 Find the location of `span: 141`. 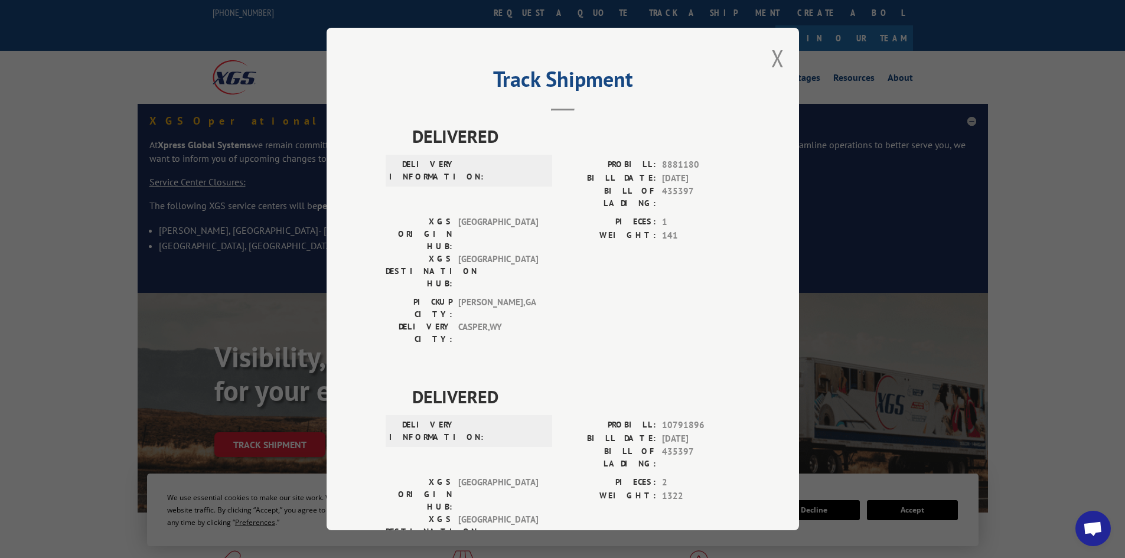

span: 141 is located at coordinates (701, 236).